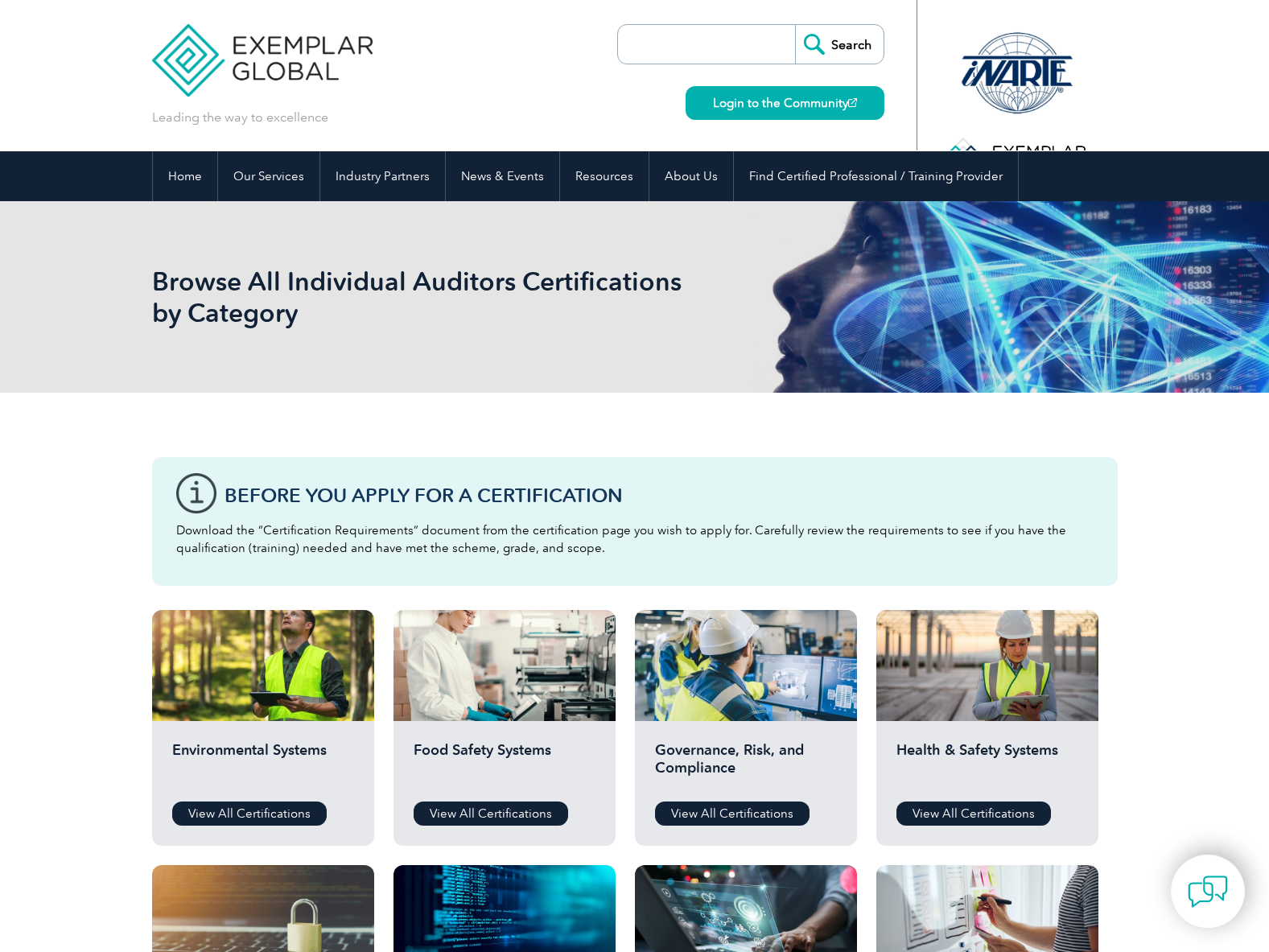 Image resolution: width=1269 pixels, height=952 pixels. What do you see at coordinates (383, 176) in the screenshot?
I see `a: Industry Partners` at bounding box center [383, 176].